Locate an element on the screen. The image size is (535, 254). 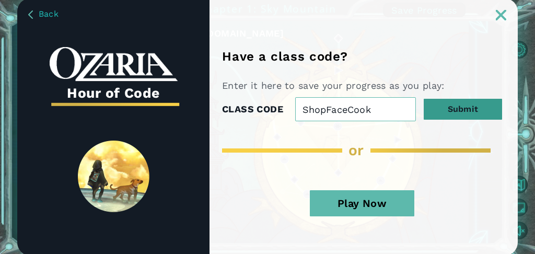
label: CLASS CODE is located at coordinates (252, 109).